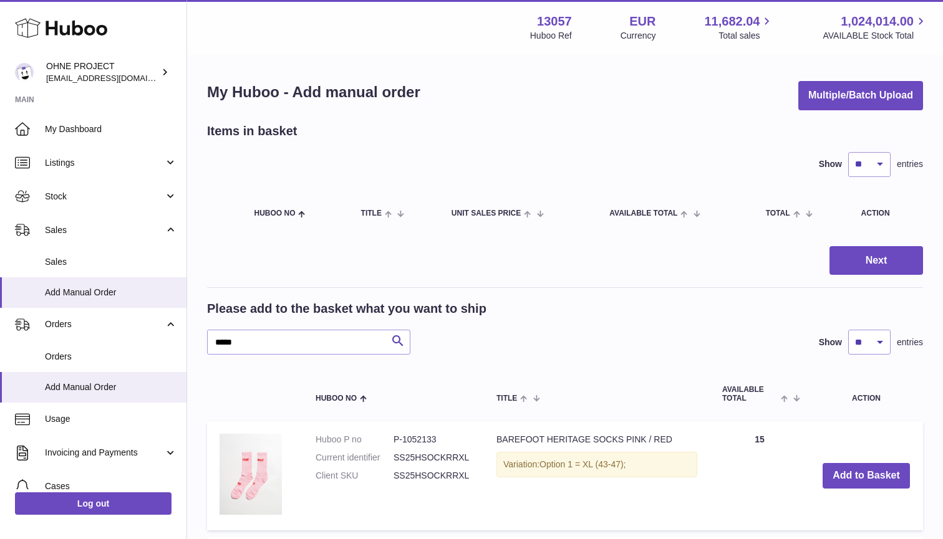  I want to click on a: 11,682.04 Total sales, so click(739, 27).